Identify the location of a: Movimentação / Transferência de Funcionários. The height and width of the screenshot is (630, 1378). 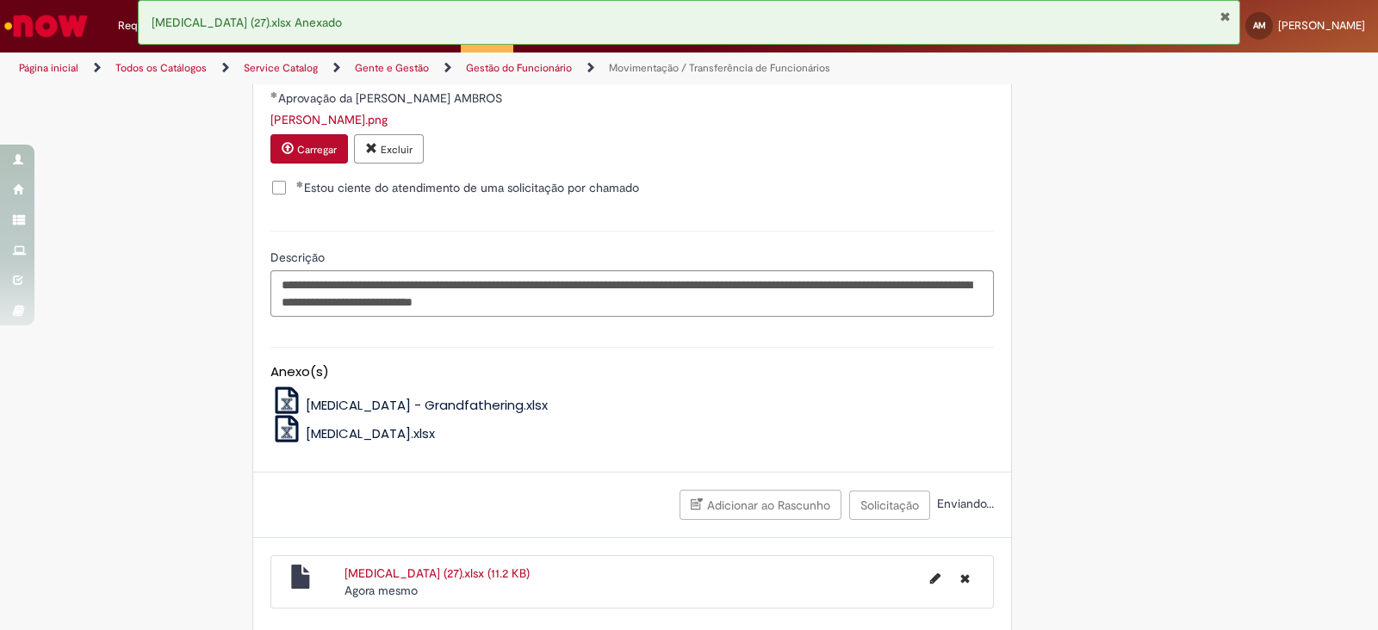
(719, 68).